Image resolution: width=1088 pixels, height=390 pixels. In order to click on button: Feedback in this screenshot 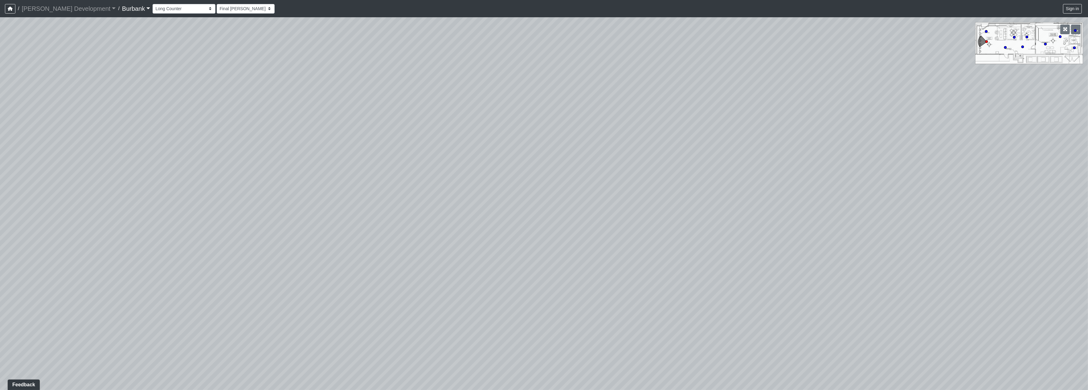, I will do `click(19, 7)`.